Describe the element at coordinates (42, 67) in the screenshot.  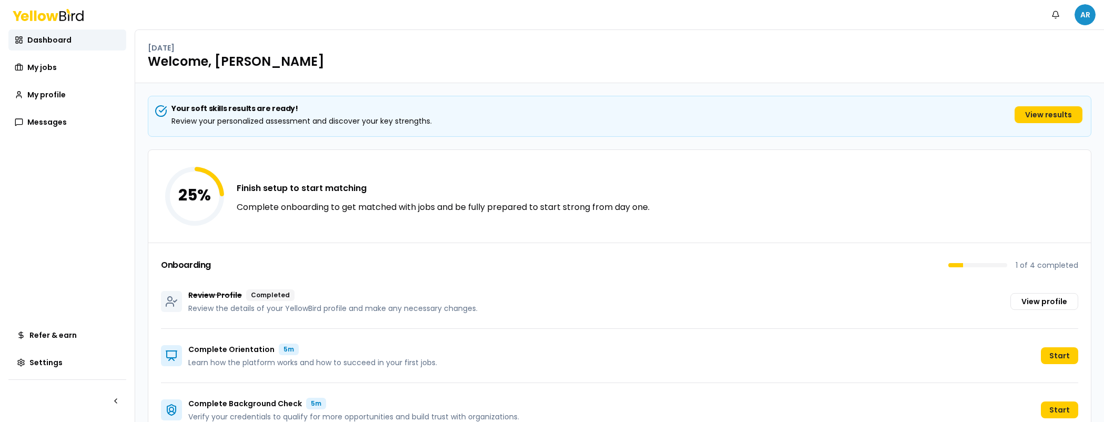
I see `span: My jobs` at that location.